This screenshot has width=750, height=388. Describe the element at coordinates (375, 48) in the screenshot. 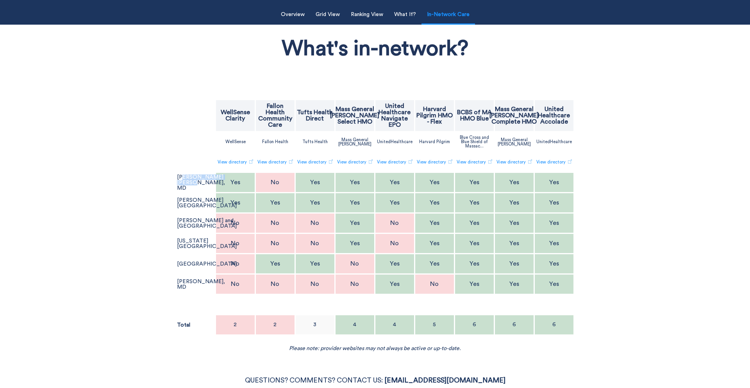

I see `h1: What's in-network?` at that location.